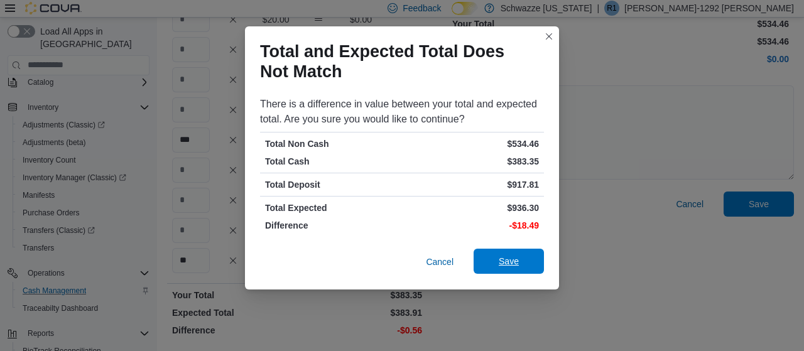 This screenshot has height=351, width=804. I want to click on p: Difference, so click(332, 225).